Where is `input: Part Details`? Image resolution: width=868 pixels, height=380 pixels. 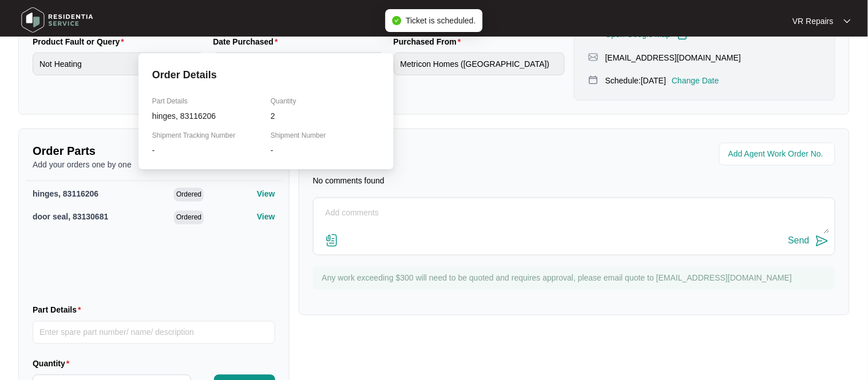 input: Part Details is located at coordinates (154, 333).